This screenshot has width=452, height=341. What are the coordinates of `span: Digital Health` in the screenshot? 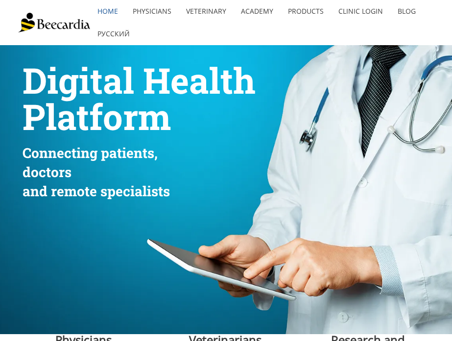 It's located at (139, 80).